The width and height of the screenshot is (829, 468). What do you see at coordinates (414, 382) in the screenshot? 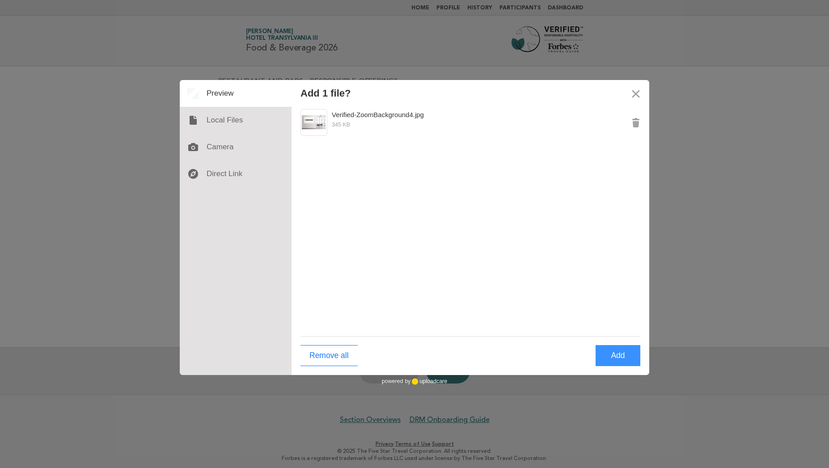
I see `div: powered by` at bounding box center [414, 382].